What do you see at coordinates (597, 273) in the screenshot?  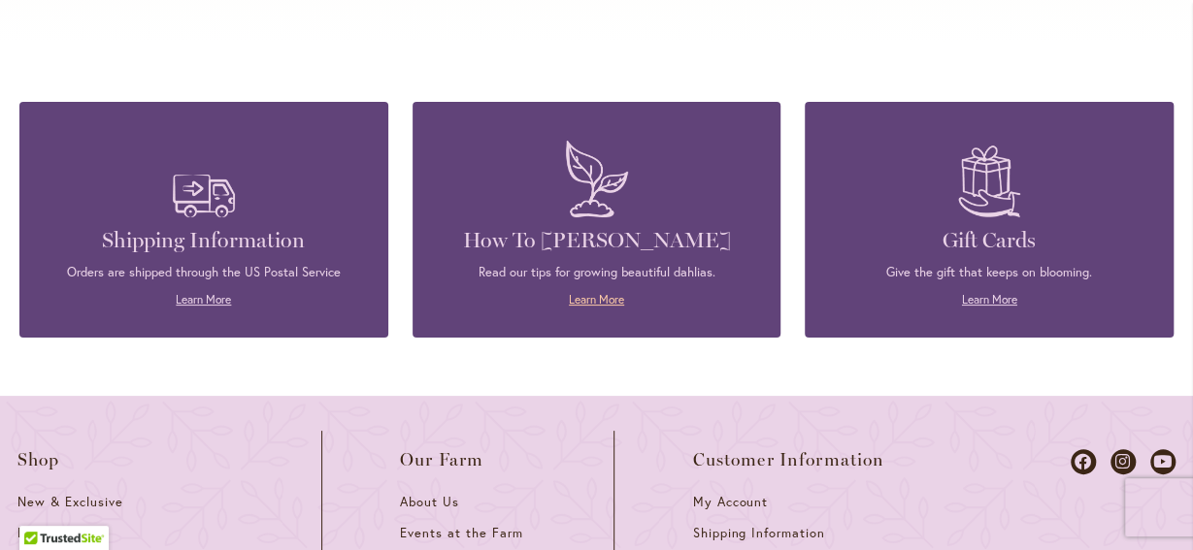 I see `p: Read our tips for growing beautiful dahlias.` at bounding box center [597, 273].